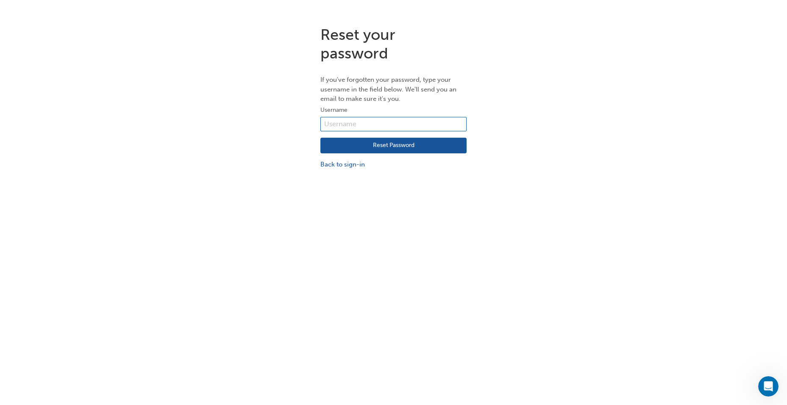  What do you see at coordinates (393, 110) in the screenshot?
I see `label: Username` at bounding box center [393, 110].